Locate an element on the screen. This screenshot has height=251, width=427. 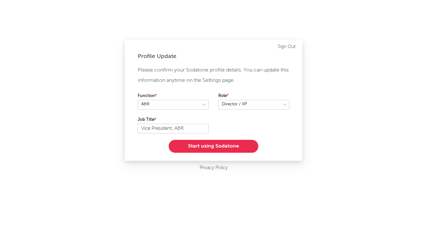
label: Role is located at coordinates (254, 96).